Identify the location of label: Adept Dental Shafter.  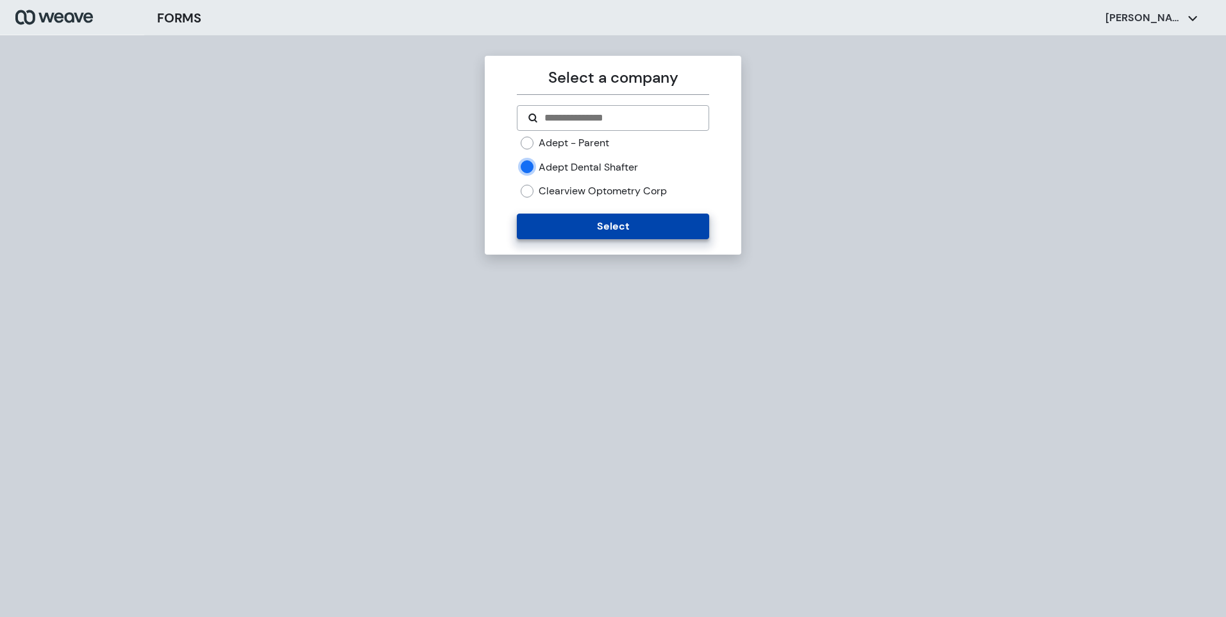
(588, 167).